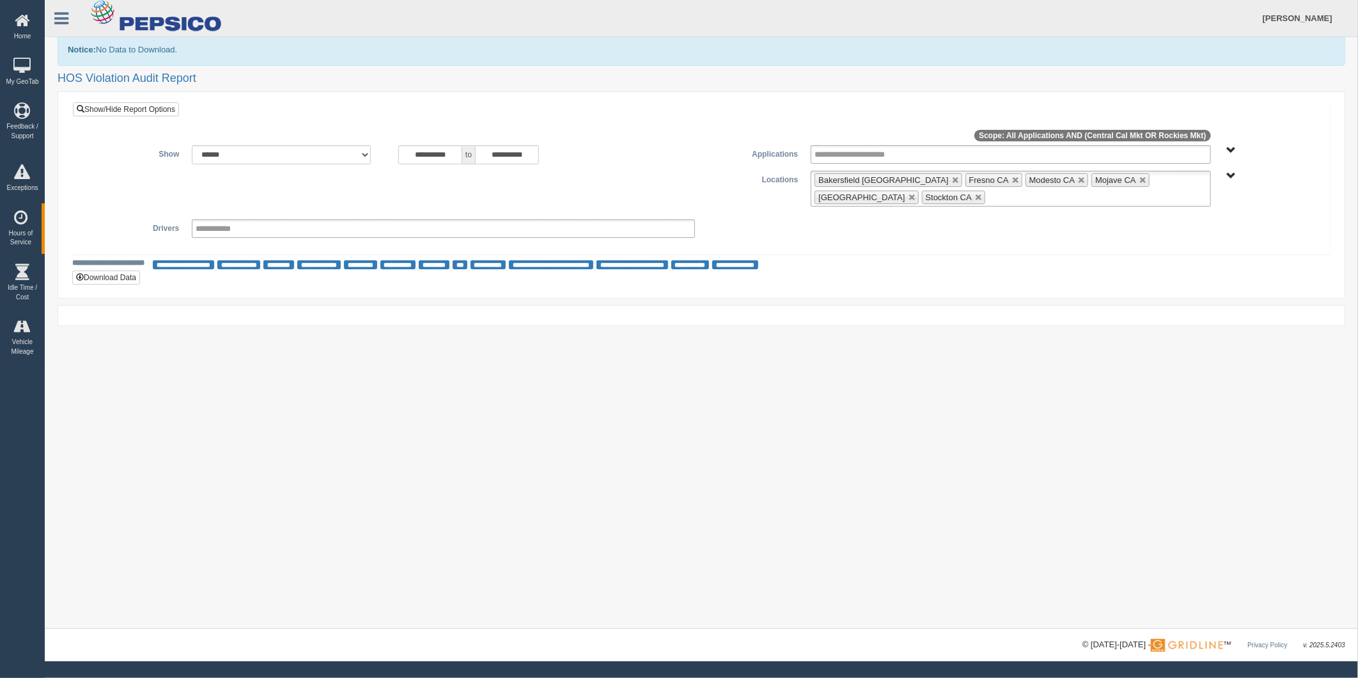 This screenshot has width=1358, height=678. I want to click on span: to, so click(469, 155).